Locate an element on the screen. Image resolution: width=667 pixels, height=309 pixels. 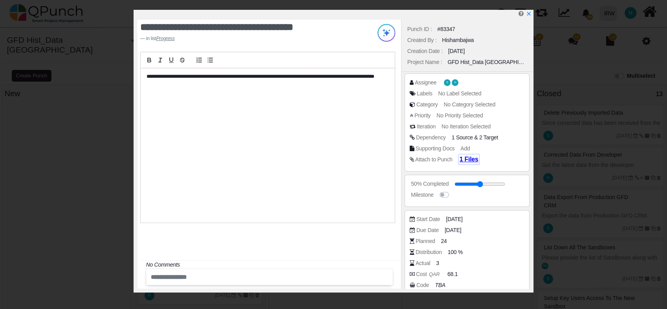
span: No Iteration Selected is located at coordinates (466, 126).